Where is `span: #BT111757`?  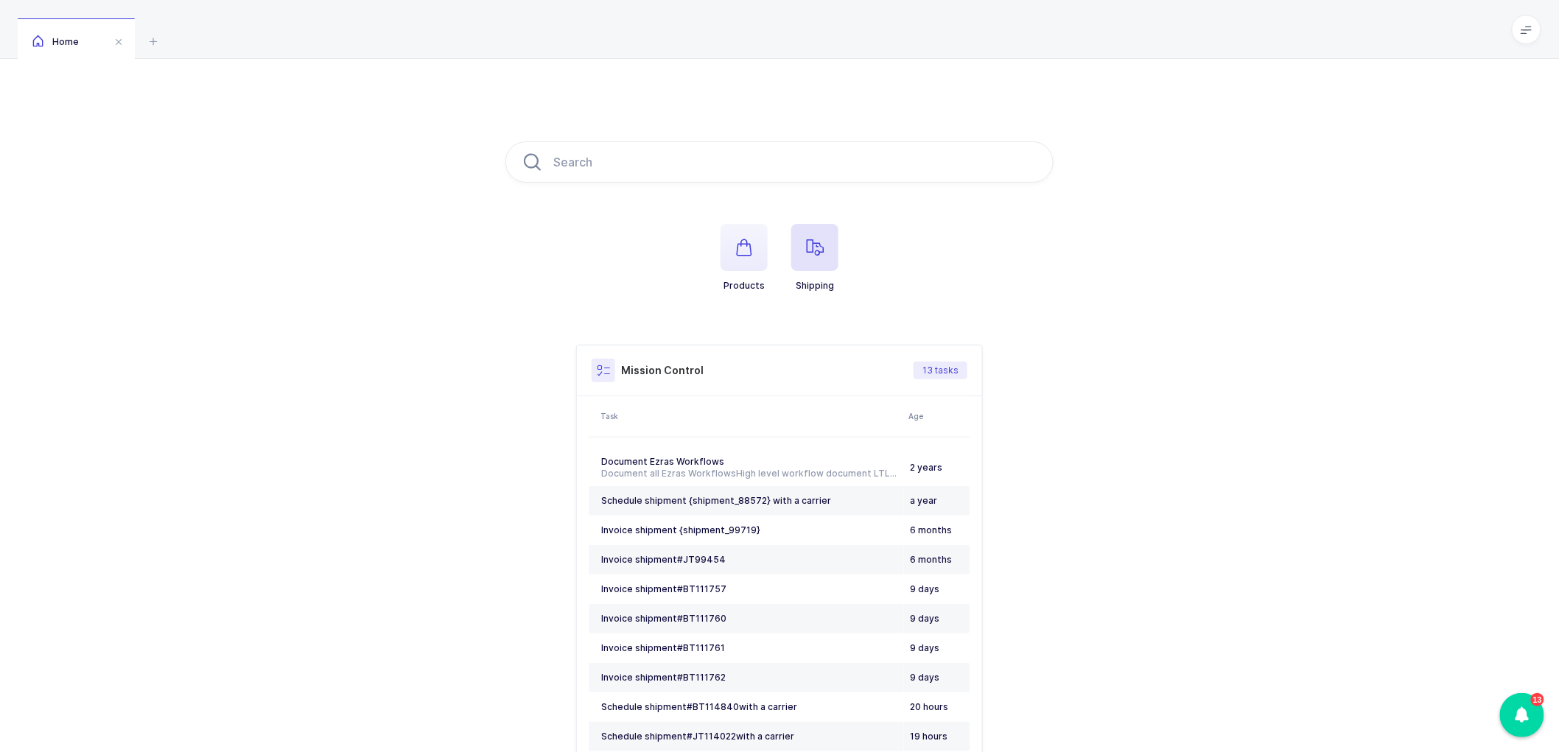
span: #BT111757 is located at coordinates (701, 589).